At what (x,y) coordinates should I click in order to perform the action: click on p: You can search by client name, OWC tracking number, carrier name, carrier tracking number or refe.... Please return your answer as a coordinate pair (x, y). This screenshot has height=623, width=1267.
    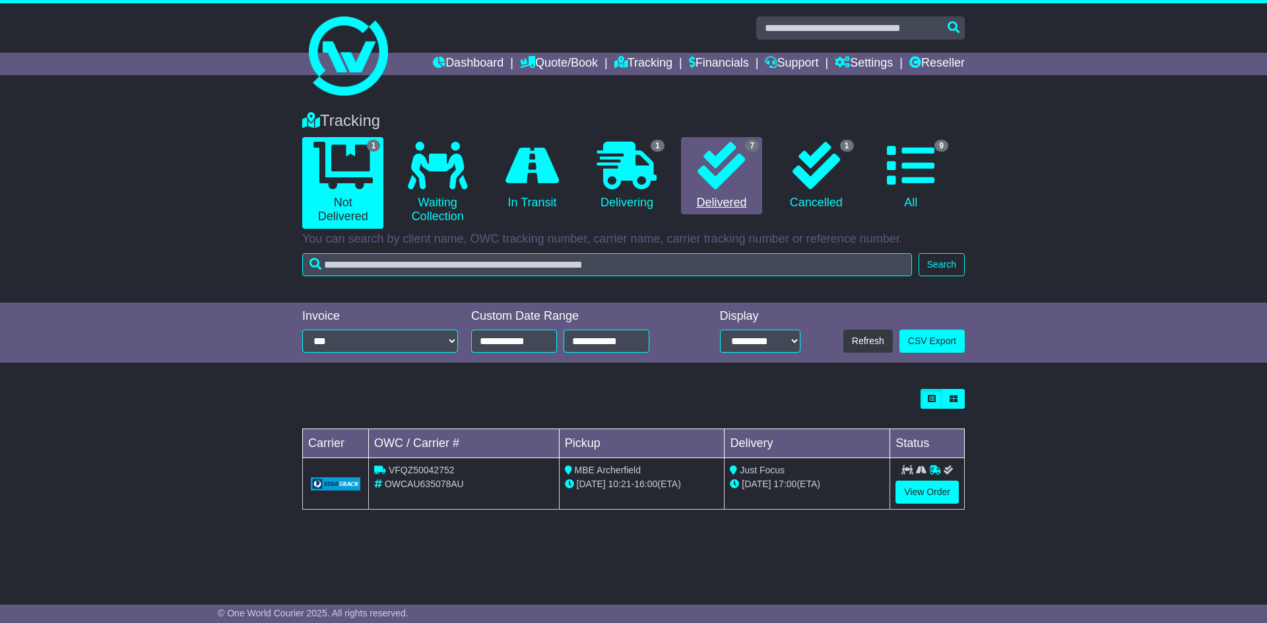
    Looking at the image, I should click on (633, 239).